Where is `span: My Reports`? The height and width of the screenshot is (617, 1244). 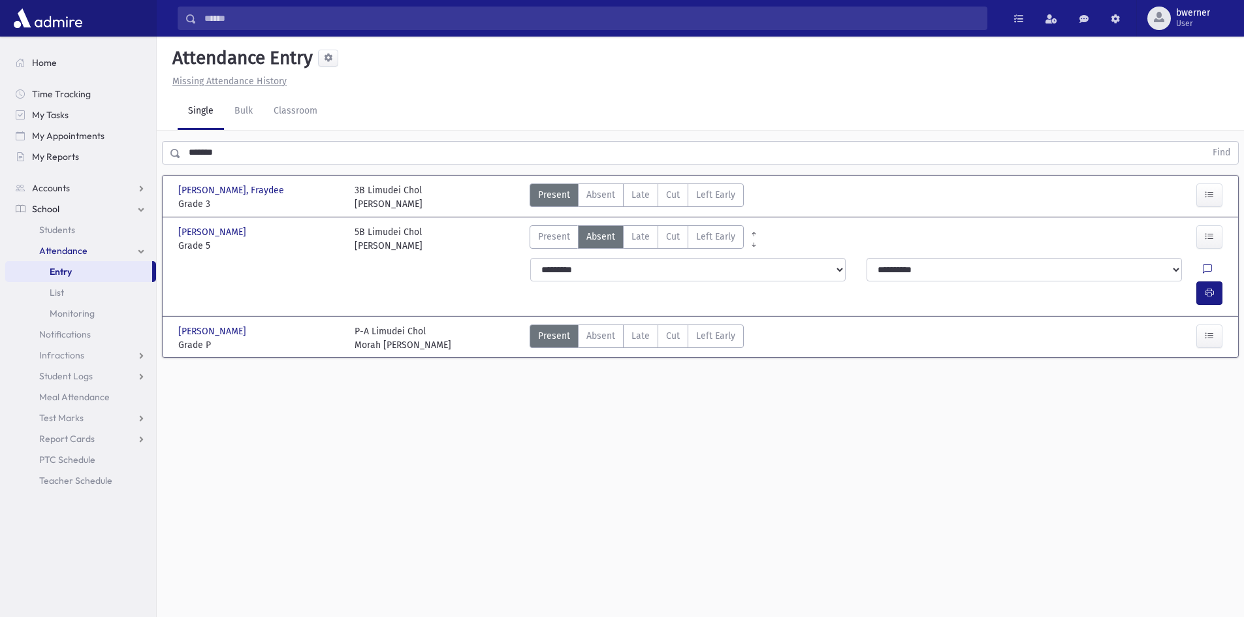
span: My Reports is located at coordinates (56, 157).